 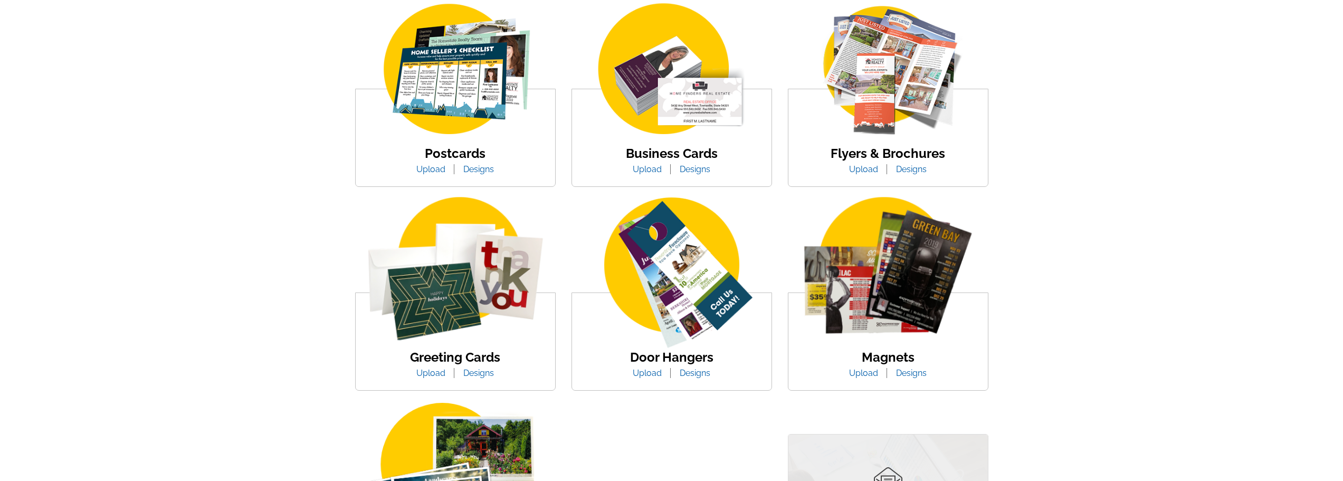 I want to click on a: Business Cards, so click(x=672, y=153).